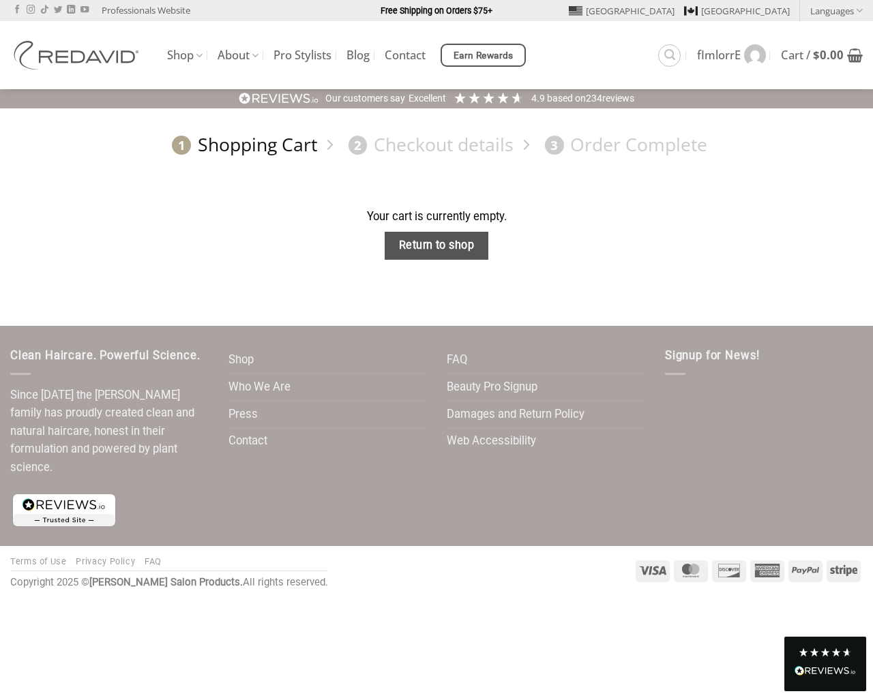 The height and width of the screenshot is (698, 873). Describe the element at coordinates (825, 671) in the screenshot. I see `div: REVIEWS.io` at that location.